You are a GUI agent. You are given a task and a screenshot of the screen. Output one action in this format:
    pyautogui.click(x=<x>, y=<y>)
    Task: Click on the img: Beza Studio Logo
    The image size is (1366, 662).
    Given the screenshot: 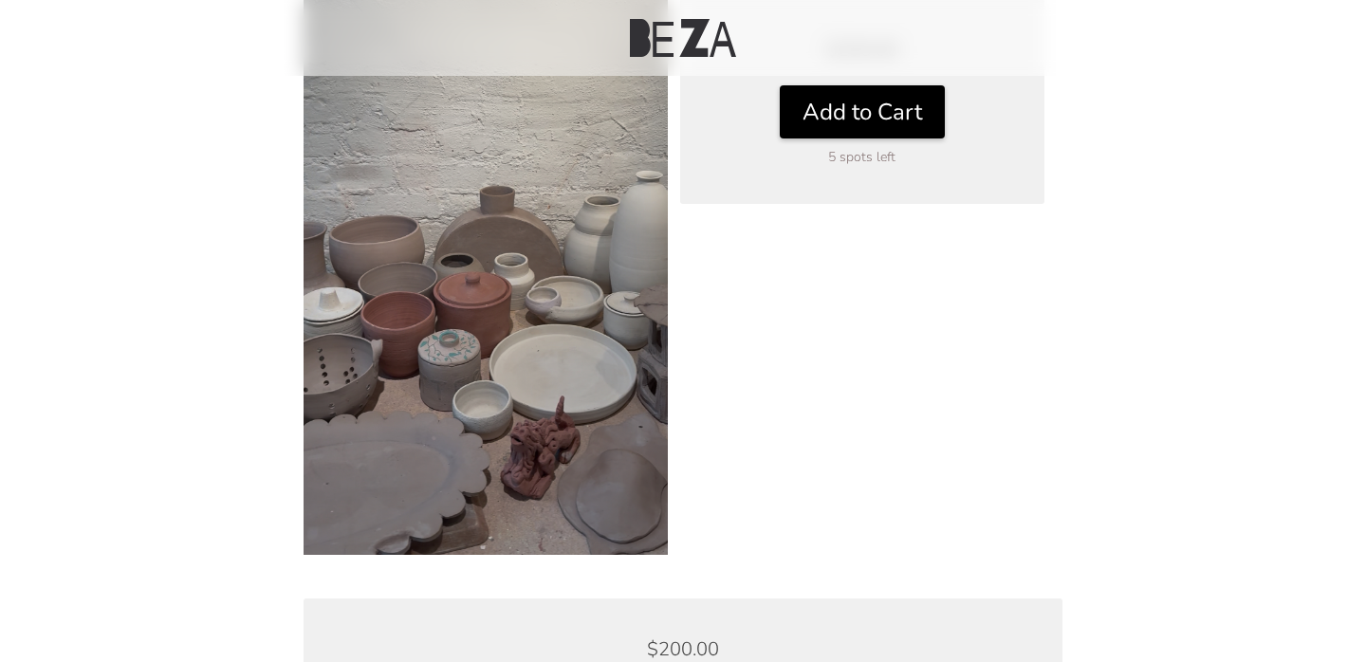 What is the action you would take?
    pyautogui.click(x=683, y=38)
    